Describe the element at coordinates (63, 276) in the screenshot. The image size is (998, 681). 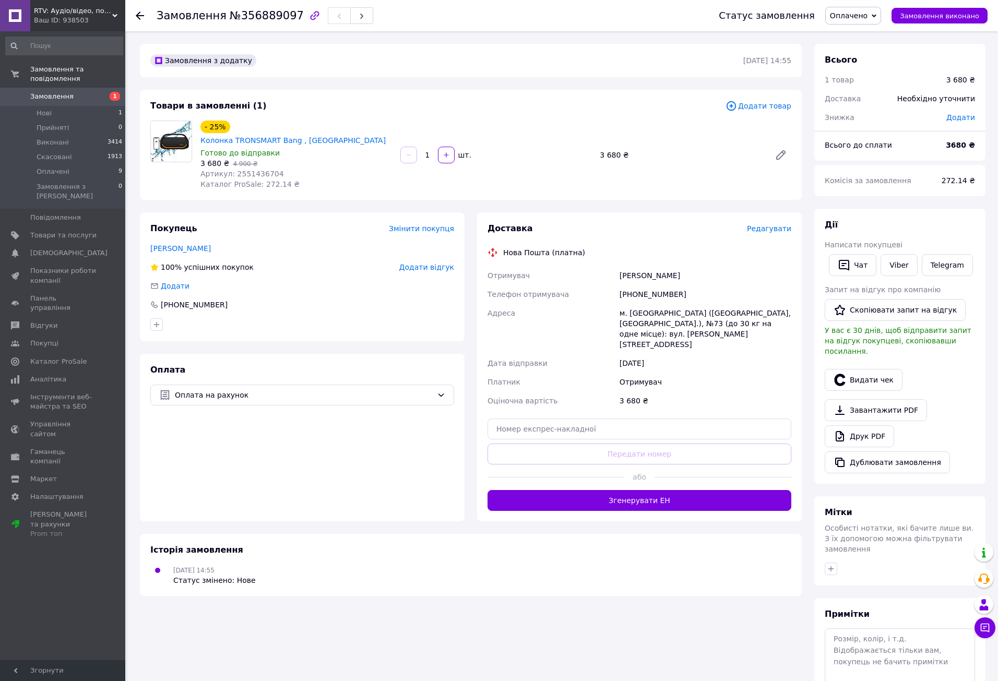
I see `span: Показники роботи компанії` at that location.